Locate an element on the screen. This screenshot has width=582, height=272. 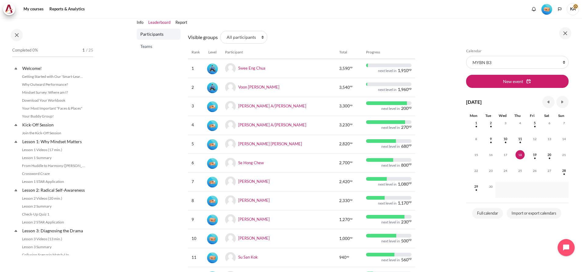
a: Lesson 2: Radical Self-Awareness is located at coordinates (54, 190).